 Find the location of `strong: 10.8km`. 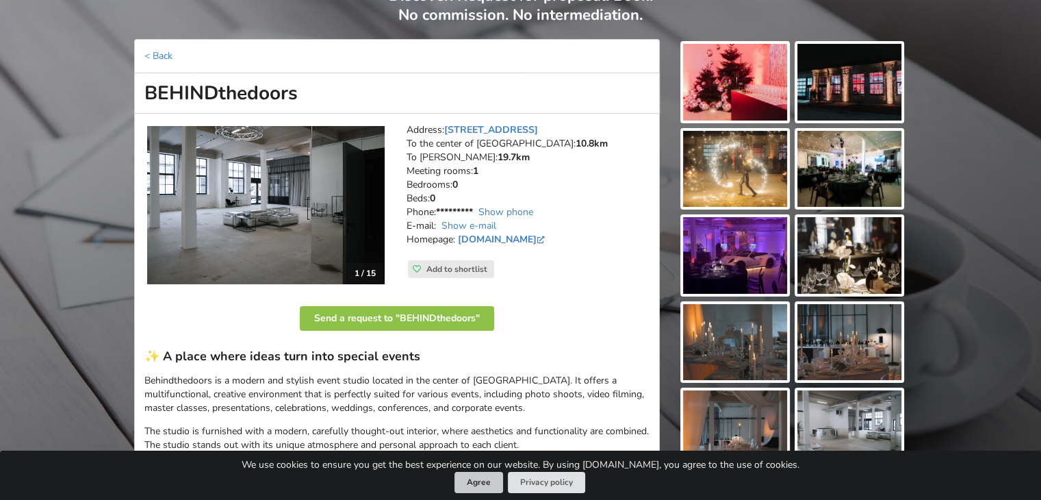

strong: 10.8km is located at coordinates (591, 143).